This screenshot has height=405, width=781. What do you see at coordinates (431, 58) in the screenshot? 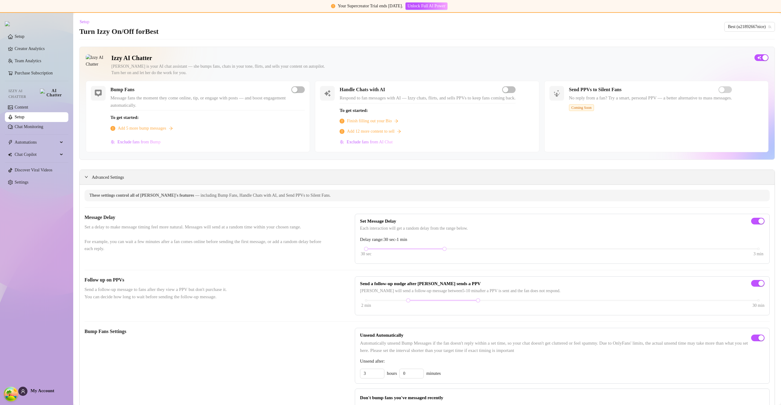
I see `h2: Izzy AI Chatter` at bounding box center [431, 58].